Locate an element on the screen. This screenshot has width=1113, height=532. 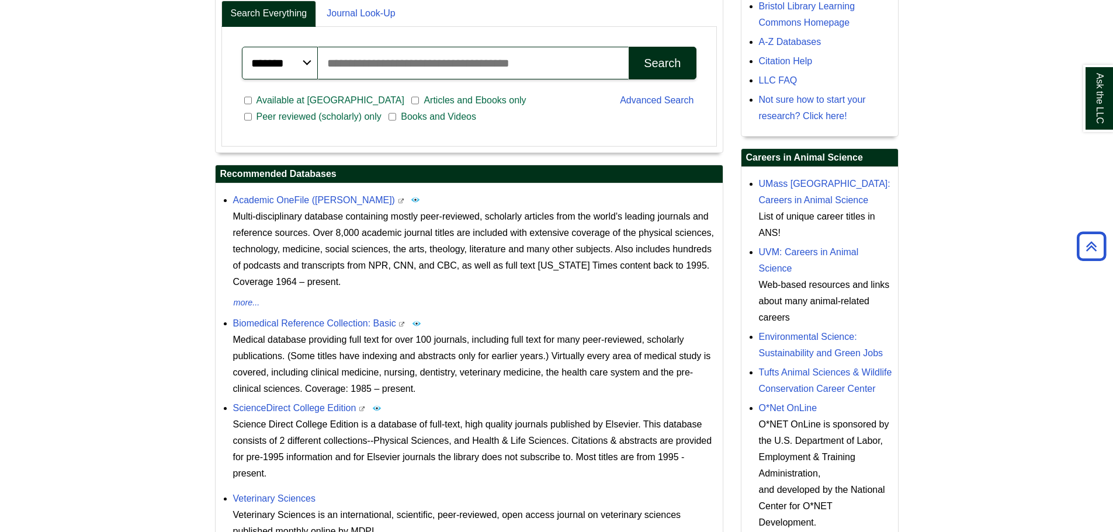
a: O*Net OnLine is located at coordinates (788, 408).